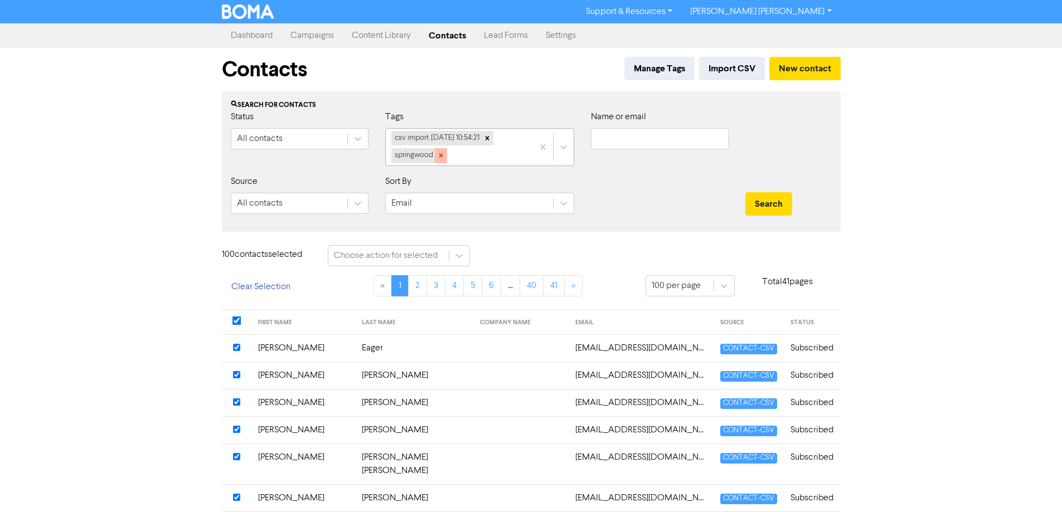  What do you see at coordinates (1034, 486) in the screenshot?
I see `div: Chat Widget` at bounding box center [1034, 486].